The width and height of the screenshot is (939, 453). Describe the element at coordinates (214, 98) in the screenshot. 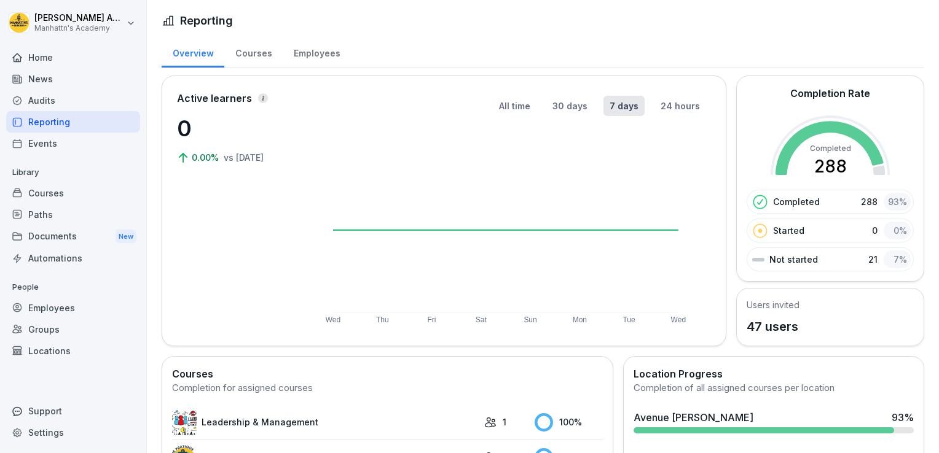

I see `p: Active learners` at that location.